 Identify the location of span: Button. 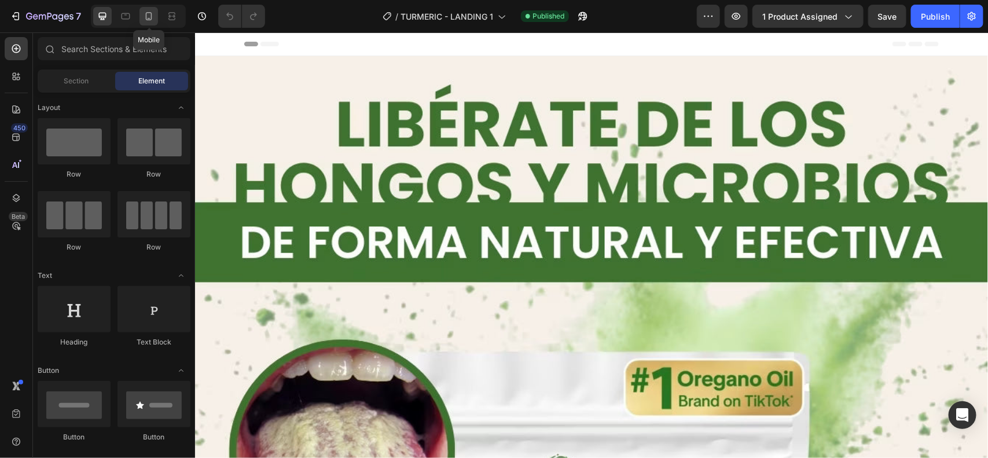
(48, 370).